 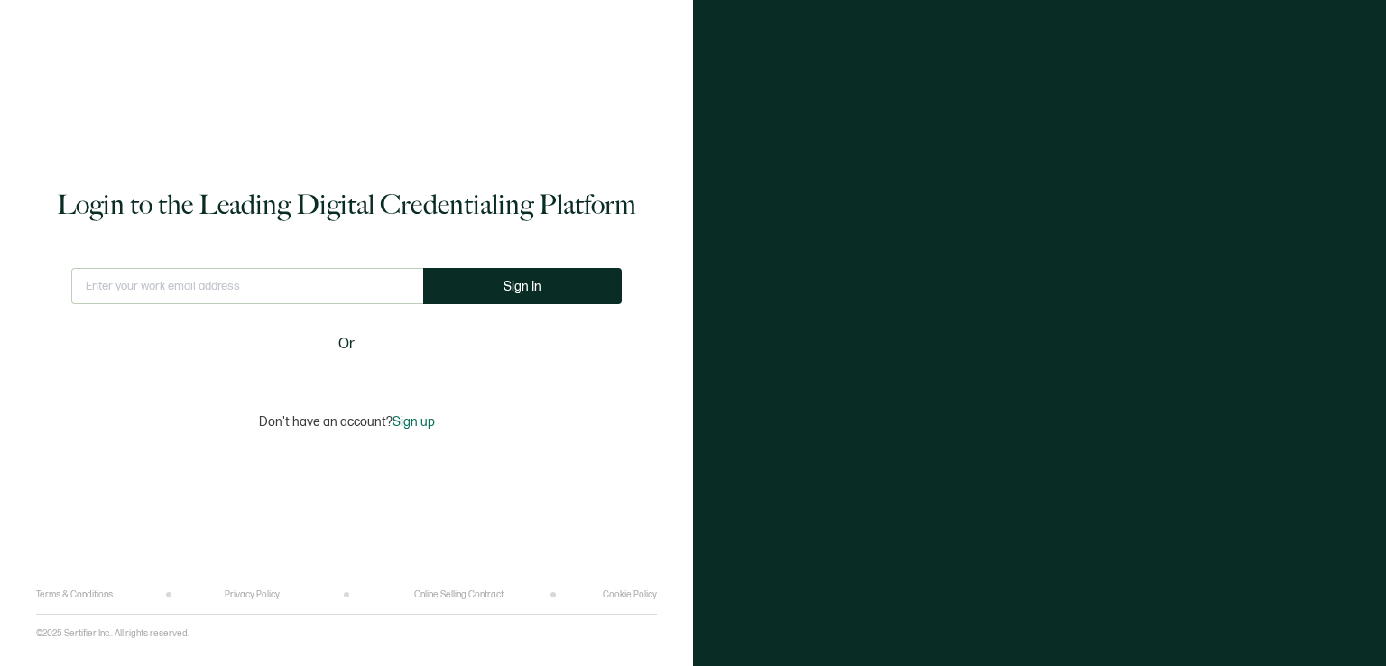 What do you see at coordinates (522, 286) in the screenshot?
I see `span: Sign In` at bounding box center [522, 286].